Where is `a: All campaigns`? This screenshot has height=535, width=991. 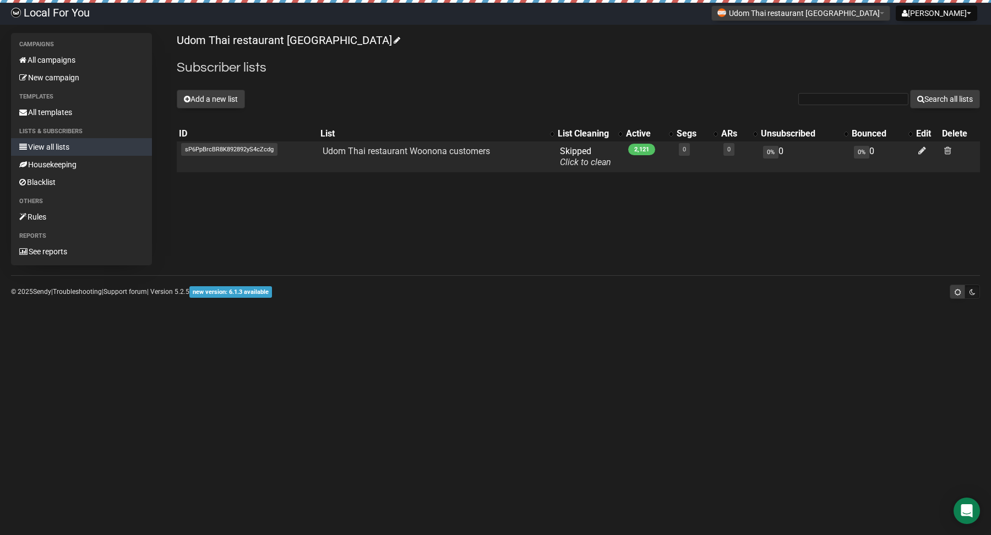
a: All campaigns is located at coordinates (82, 60).